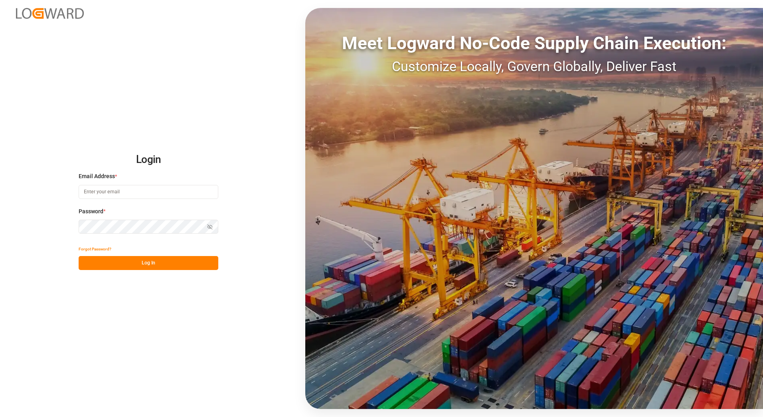 The width and height of the screenshot is (763, 417). I want to click on span: Password, so click(91, 211).